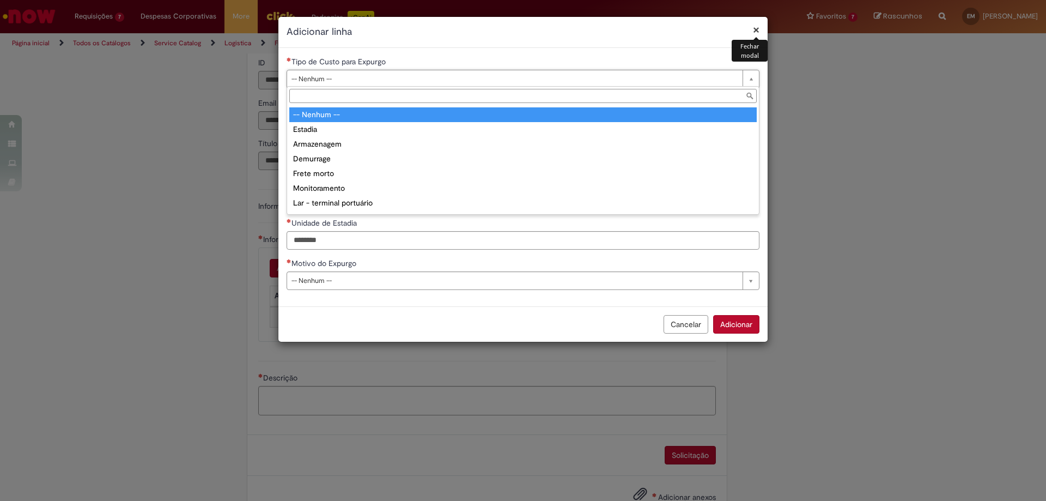 This screenshot has height=501, width=1046. I want to click on div: Armazenagem, so click(523, 144).